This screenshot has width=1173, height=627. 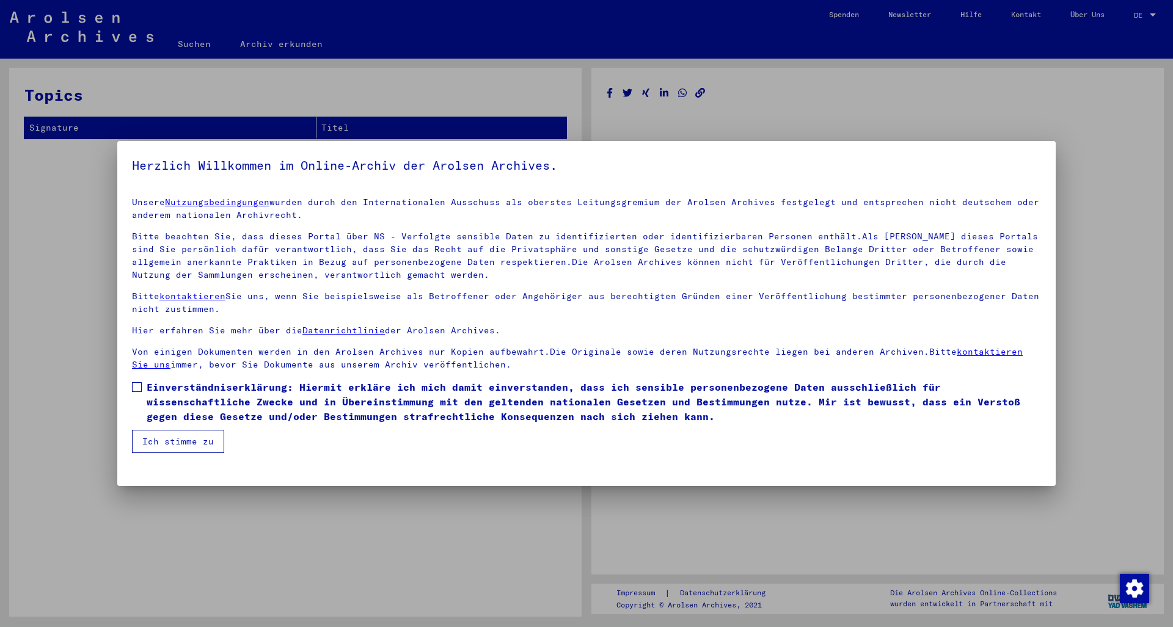 What do you see at coordinates (586, 256) in the screenshot?
I see `p: Bitte beachten Sie, dass dieses Portal über NS - Verfolgte sensible Daten zu identifizierten oder...` at bounding box center [586, 256].